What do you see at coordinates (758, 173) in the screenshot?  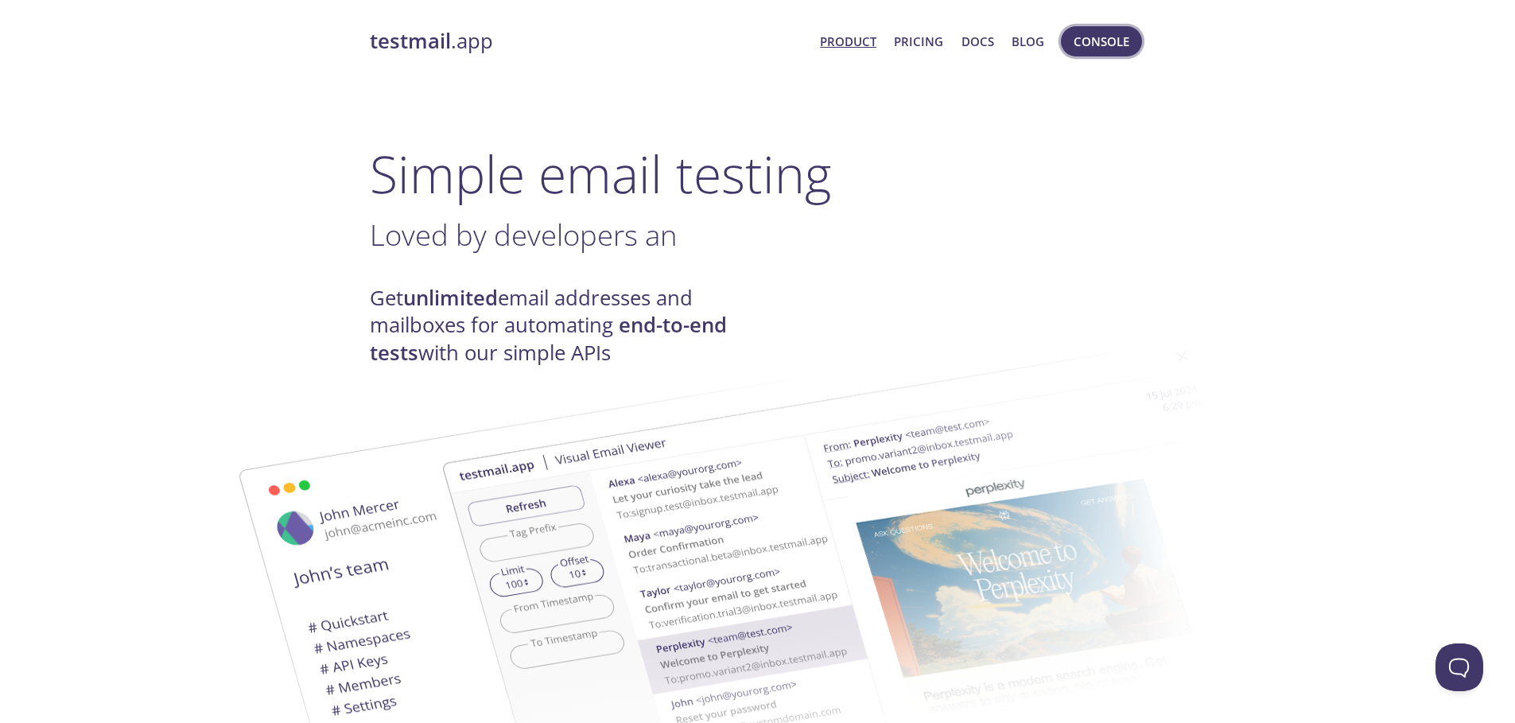 I see `h1: Simple email testing` at bounding box center [758, 173].